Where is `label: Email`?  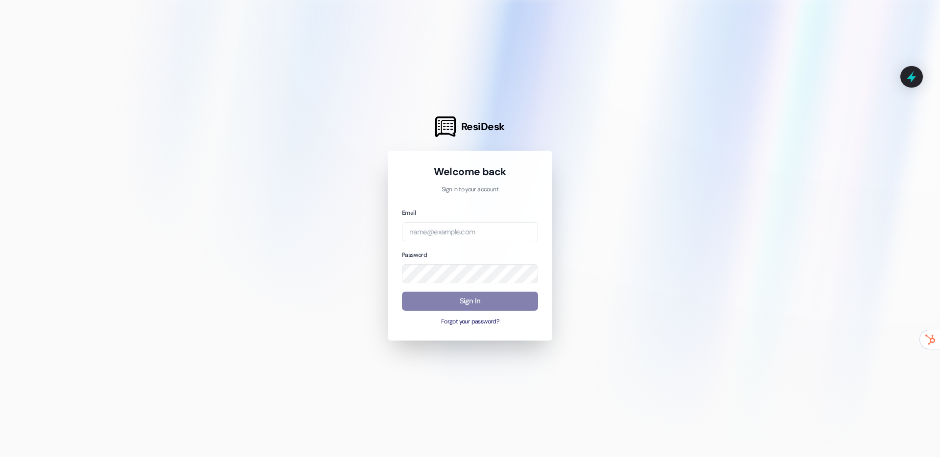 label: Email is located at coordinates (409, 213).